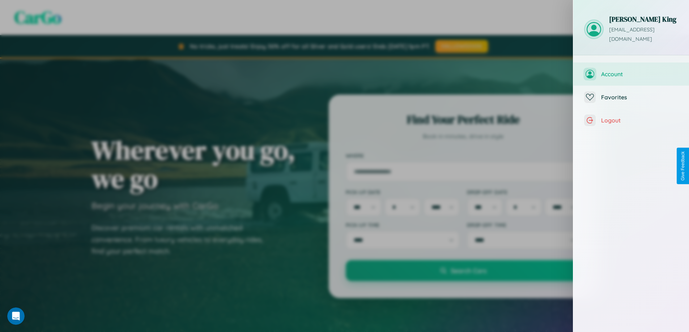 This screenshot has height=332, width=689. Describe the element at coordinates (640, 97) in the screenshot. I see `span: Favorites` at that location.